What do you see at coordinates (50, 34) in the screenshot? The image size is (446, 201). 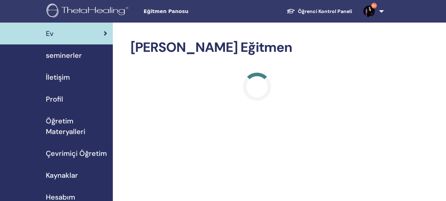 I see `span: Ev` at bounding box center [50, 34].